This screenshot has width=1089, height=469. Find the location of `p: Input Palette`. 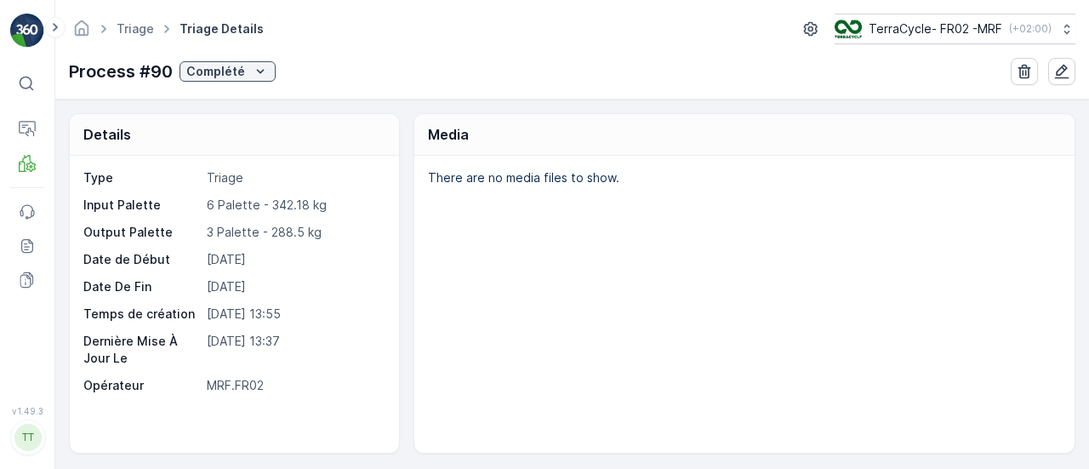

p: Input Palette is located at coordinates (141, 205).